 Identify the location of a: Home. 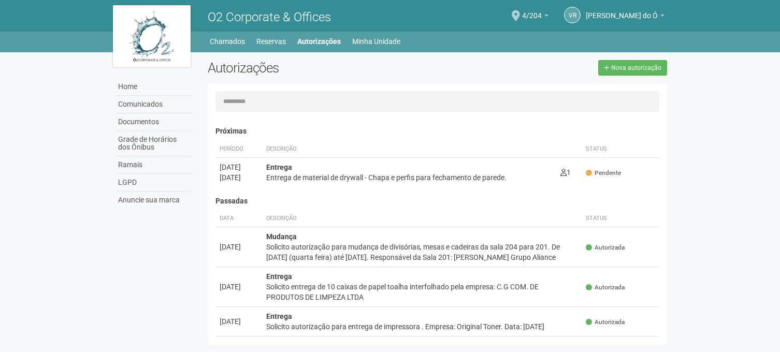
(154, 87).